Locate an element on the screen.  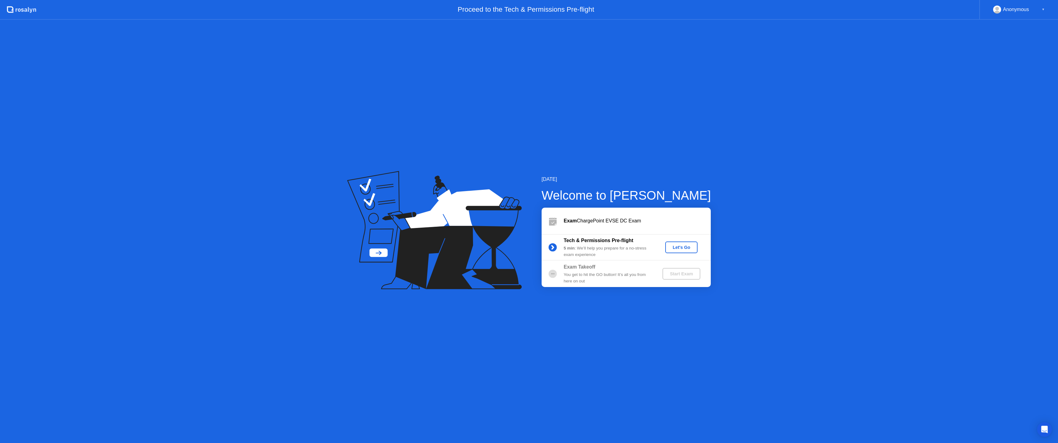
b: 5 min is located at coordinates (569, 248).